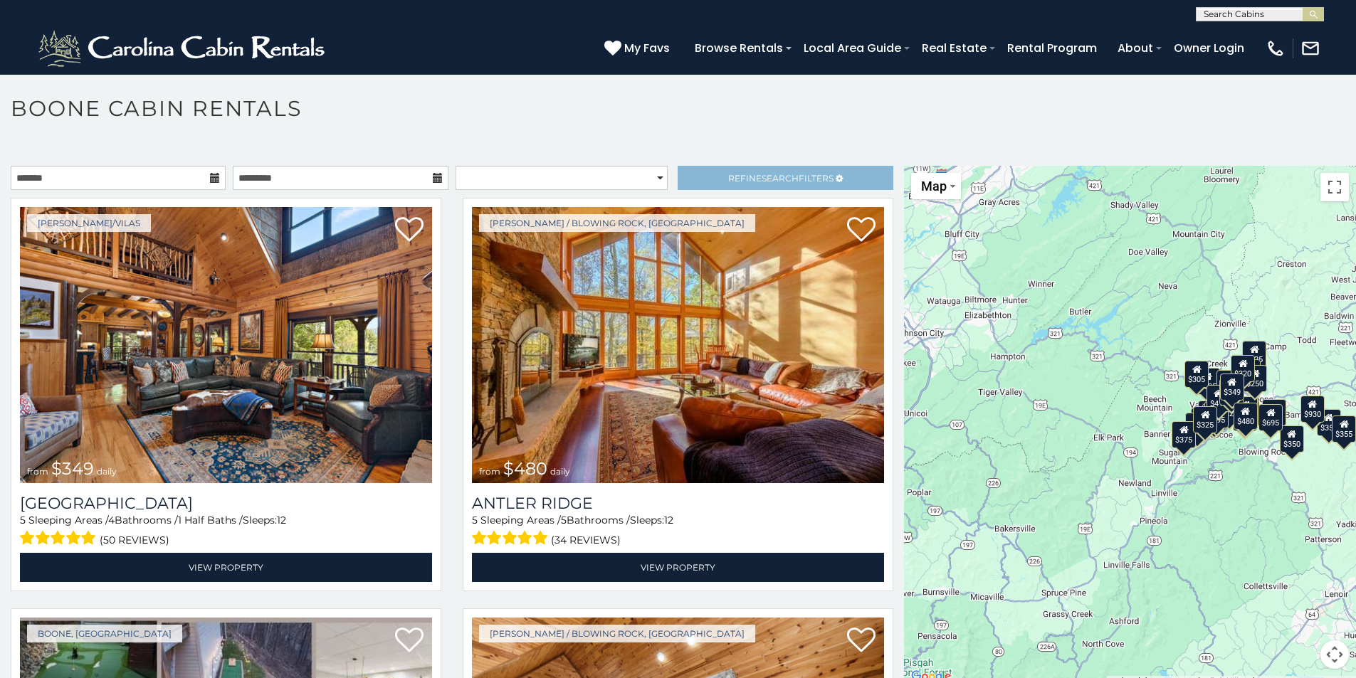  I want to click on a: Browse Rentals, so click(739, 48).